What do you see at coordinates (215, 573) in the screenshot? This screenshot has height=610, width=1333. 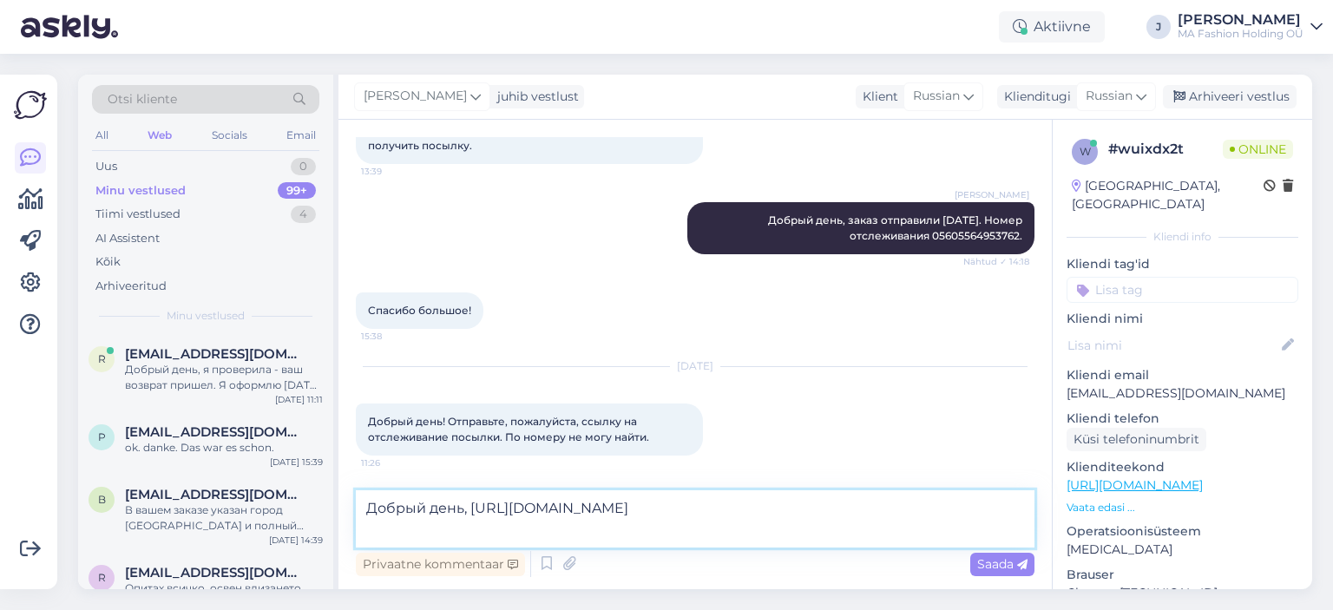 I see `span: rennie@mail.bg` at bounding box center [215, 573].